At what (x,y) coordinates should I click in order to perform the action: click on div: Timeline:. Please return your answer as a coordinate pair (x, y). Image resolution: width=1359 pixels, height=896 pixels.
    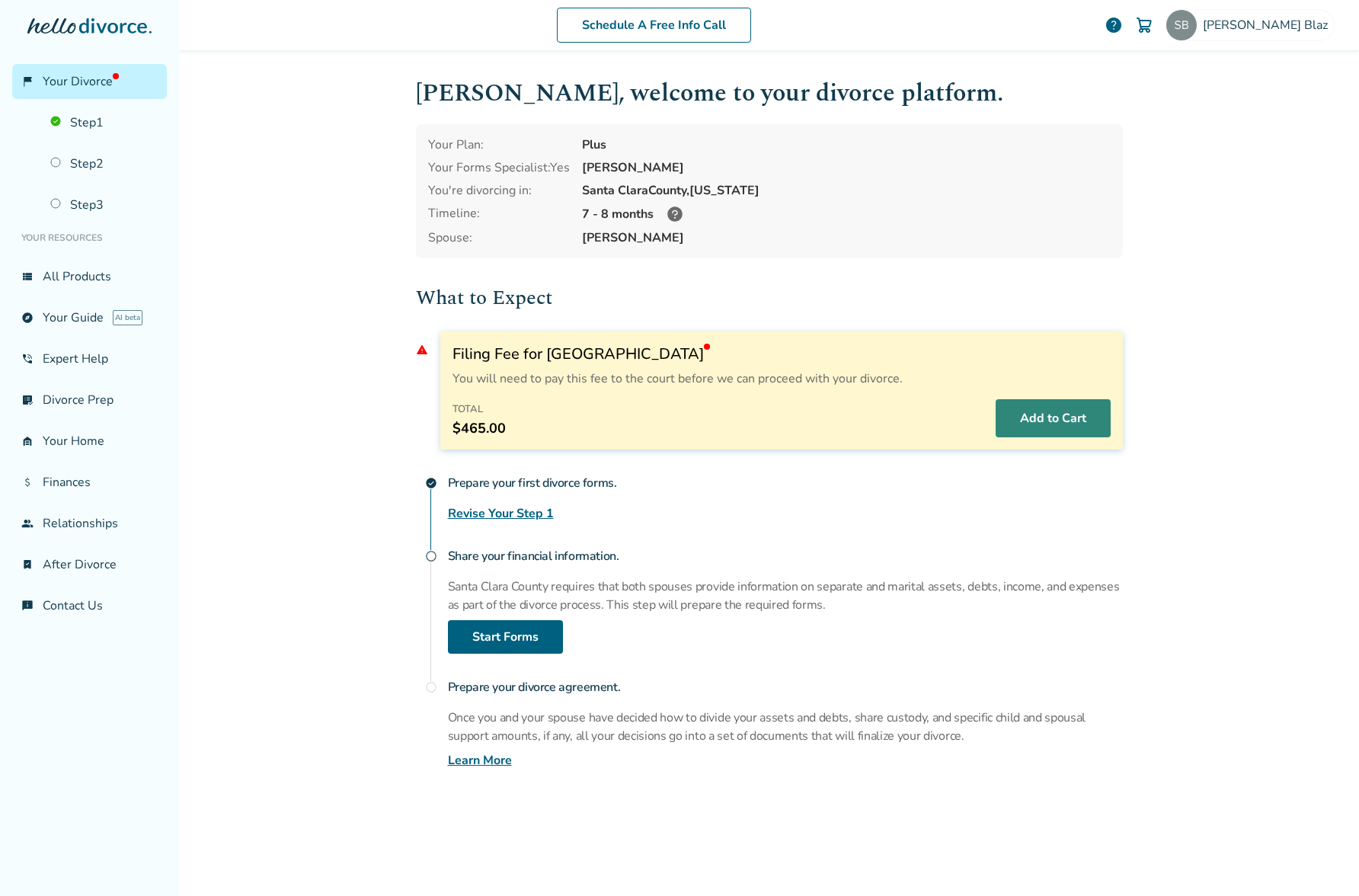
    Looking at the image, I should click on (499, 214).